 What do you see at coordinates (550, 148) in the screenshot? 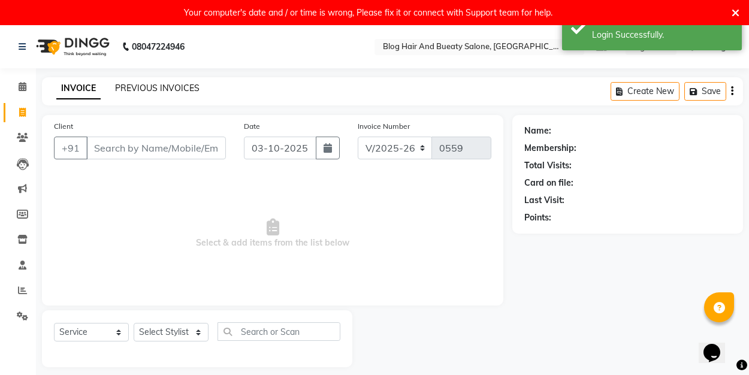
I see `div: Membership:` at bounding box center [550, 148].